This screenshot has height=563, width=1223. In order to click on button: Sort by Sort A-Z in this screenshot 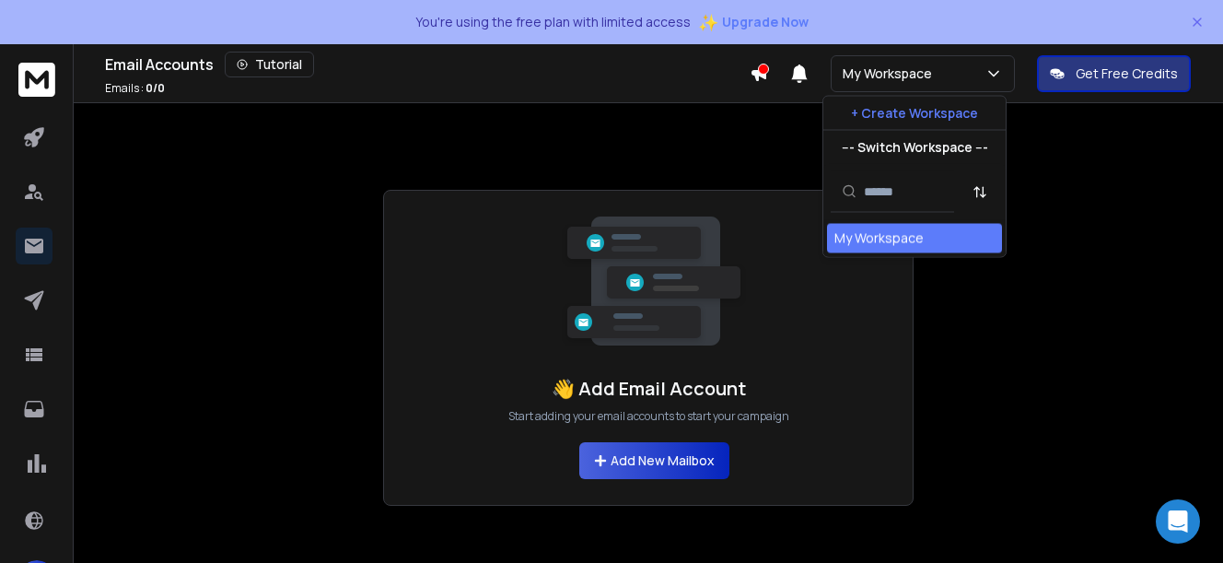, I will do `click(980, 192)`.